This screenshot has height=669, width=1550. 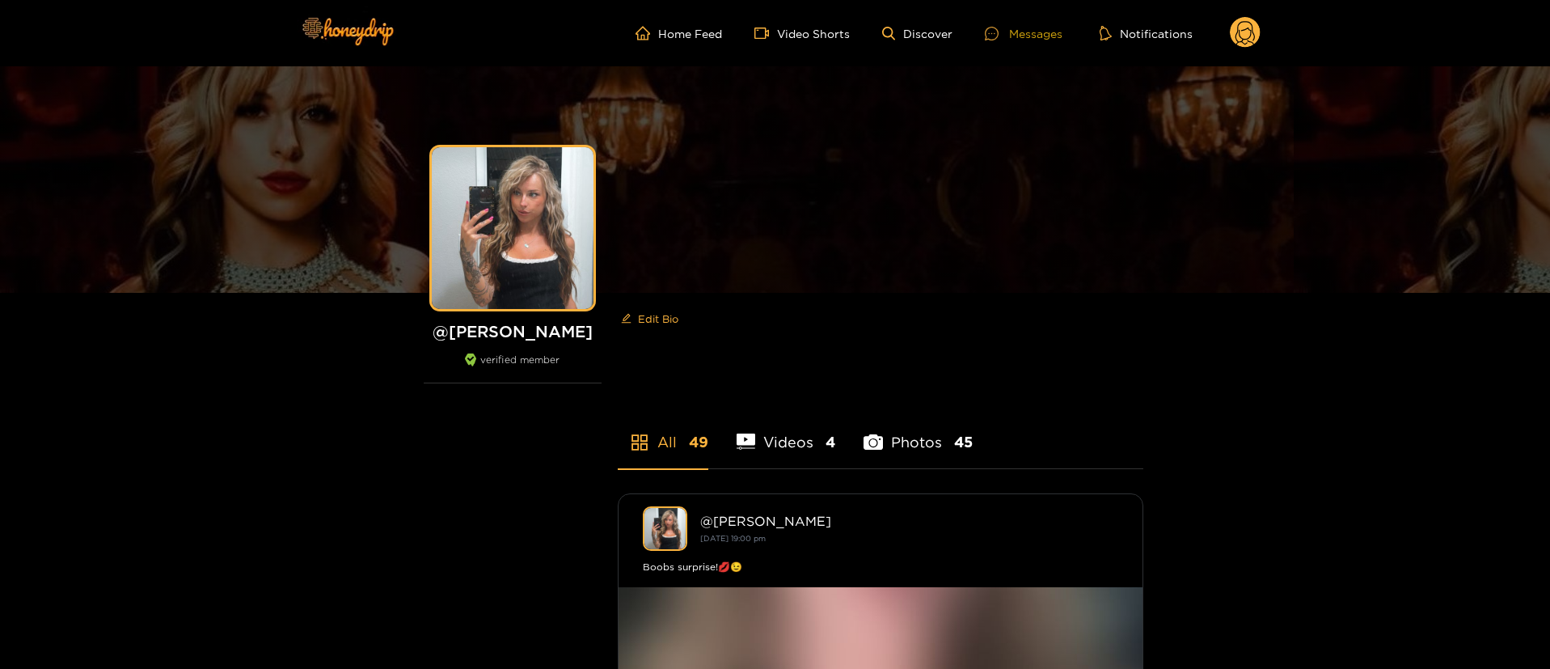 What do you see at coordinates (786, 432) in the screenshot?
I see `li: Videos` at bounding box center [786, 432].